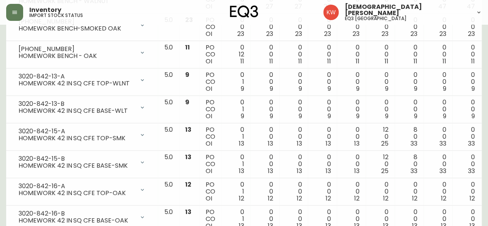  What do you see at coordinates (76, 104) in the screenshot?
I see `div: 3020-842-13-B` at bounding box center [76, 104].